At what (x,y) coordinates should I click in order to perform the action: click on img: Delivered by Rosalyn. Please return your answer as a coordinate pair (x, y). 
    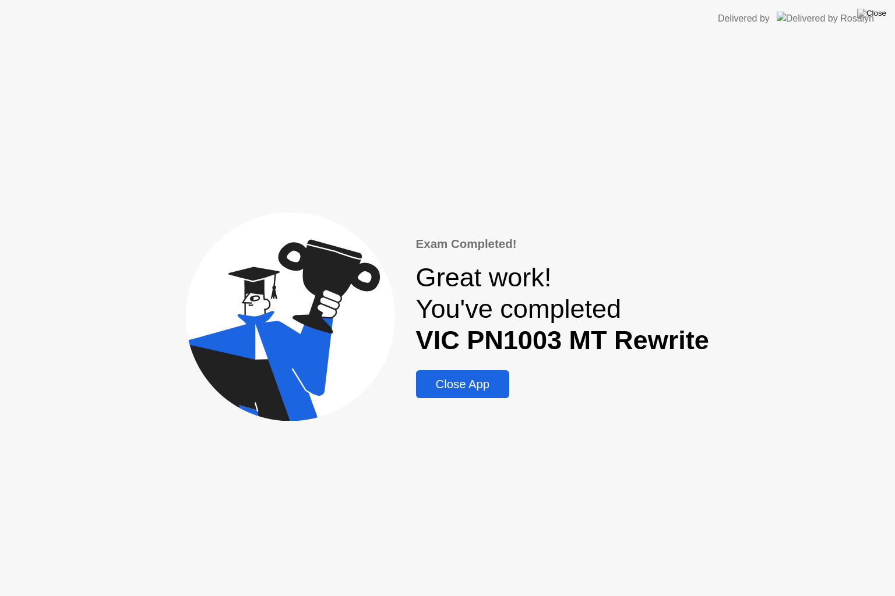
    Looking at the image, I should click on (825, 18).